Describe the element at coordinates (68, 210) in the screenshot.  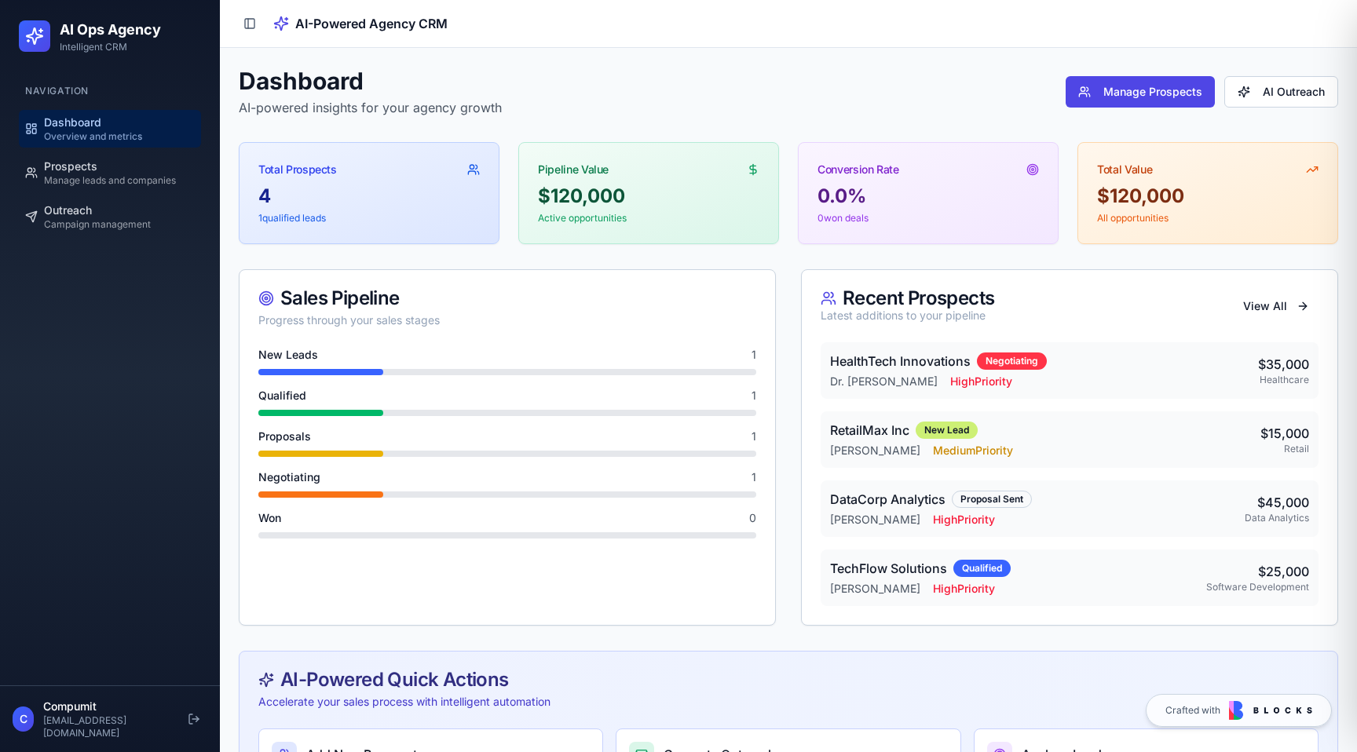
I see `span: Outreach` at that location.